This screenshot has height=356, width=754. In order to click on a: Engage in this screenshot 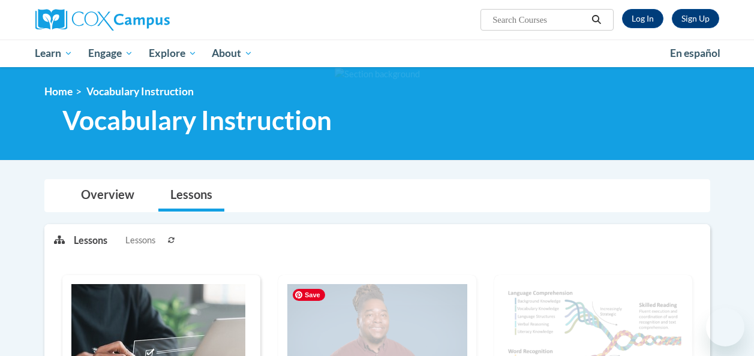, I will do `click(110, 53)`.